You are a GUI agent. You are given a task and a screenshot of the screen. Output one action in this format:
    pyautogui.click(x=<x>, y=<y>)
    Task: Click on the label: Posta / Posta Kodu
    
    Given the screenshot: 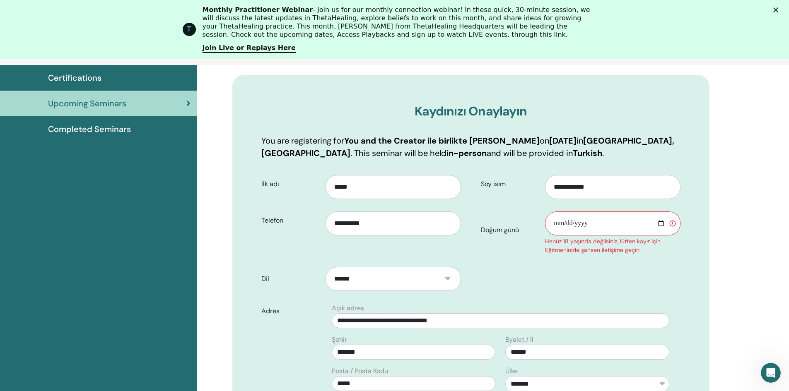 What is the action you would take?
    pyautogui.click(x=360, y=372)
    